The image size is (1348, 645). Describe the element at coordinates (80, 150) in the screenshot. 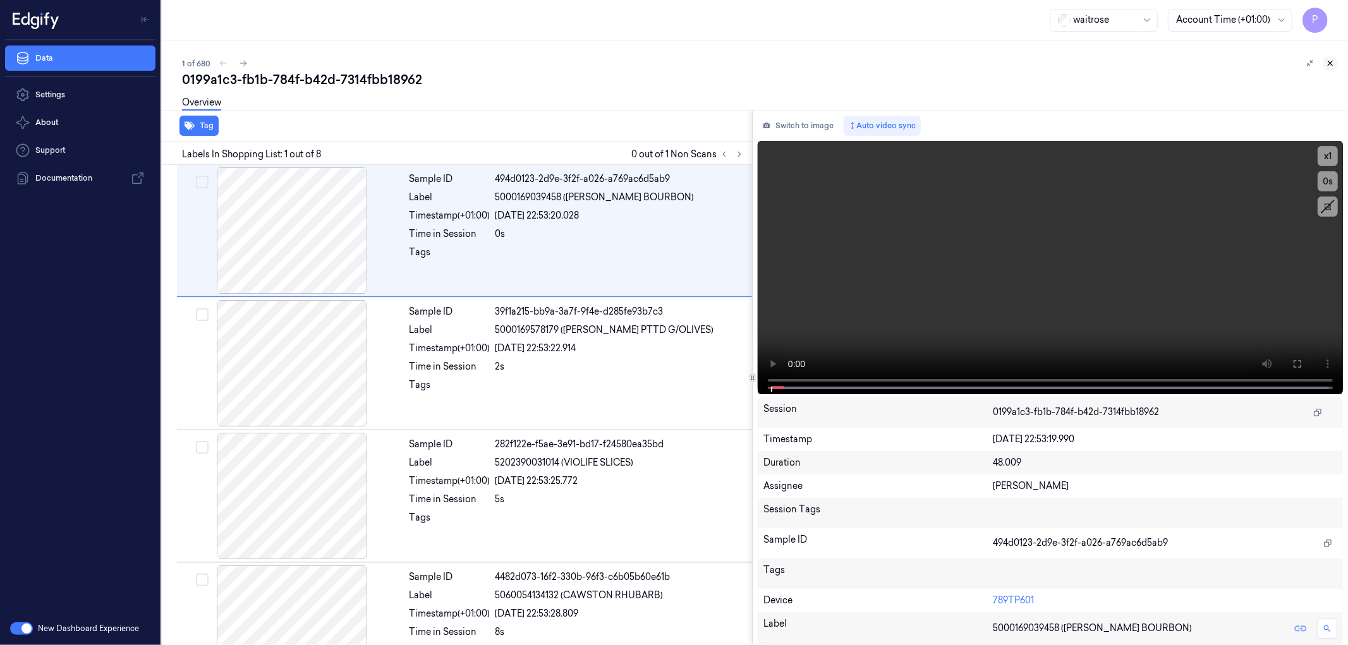

I see `a: Support` at that location.